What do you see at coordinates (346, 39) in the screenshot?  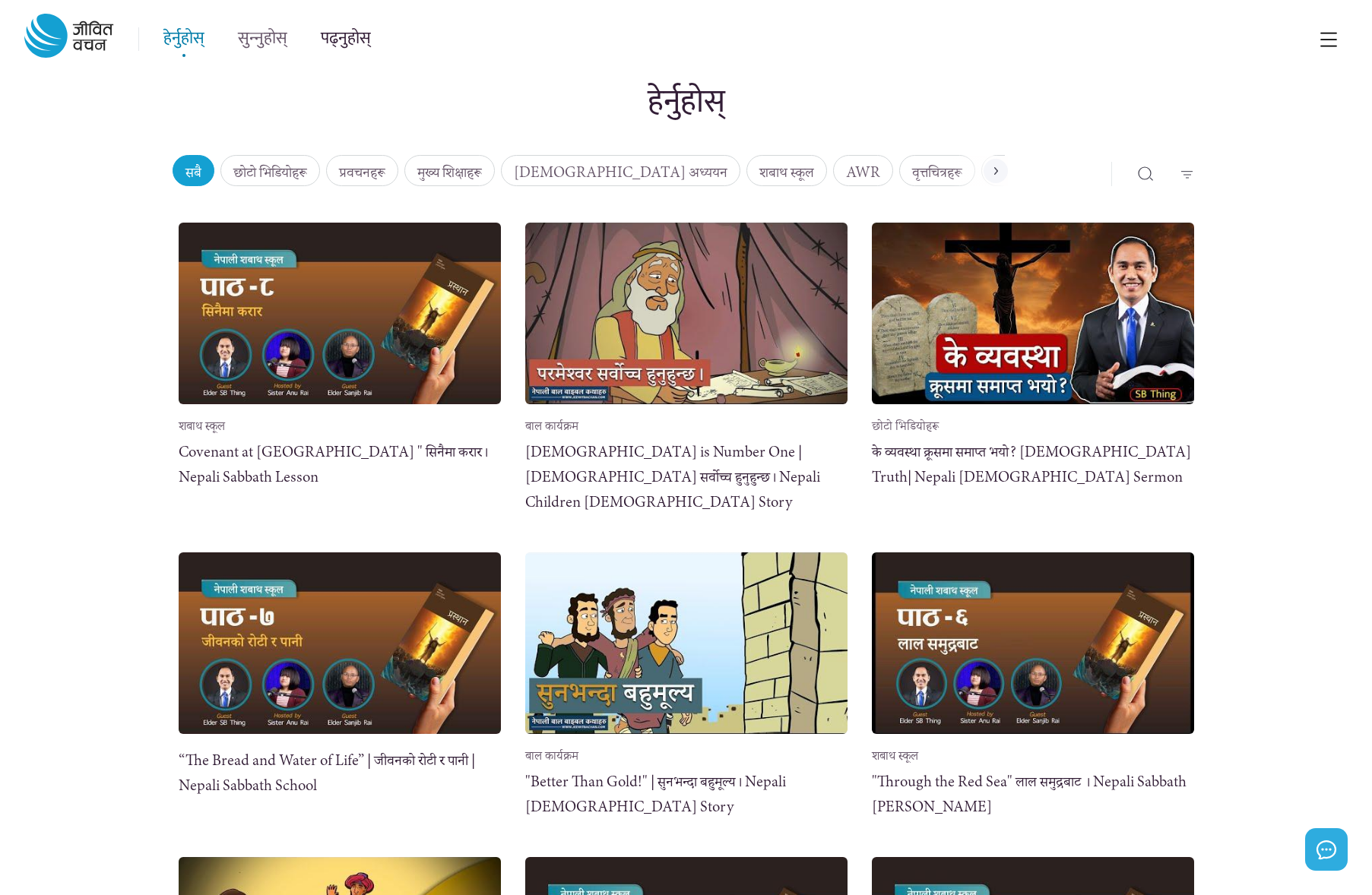 I see `a: पढ्नुहोस्` at bounding box center [346, 39].